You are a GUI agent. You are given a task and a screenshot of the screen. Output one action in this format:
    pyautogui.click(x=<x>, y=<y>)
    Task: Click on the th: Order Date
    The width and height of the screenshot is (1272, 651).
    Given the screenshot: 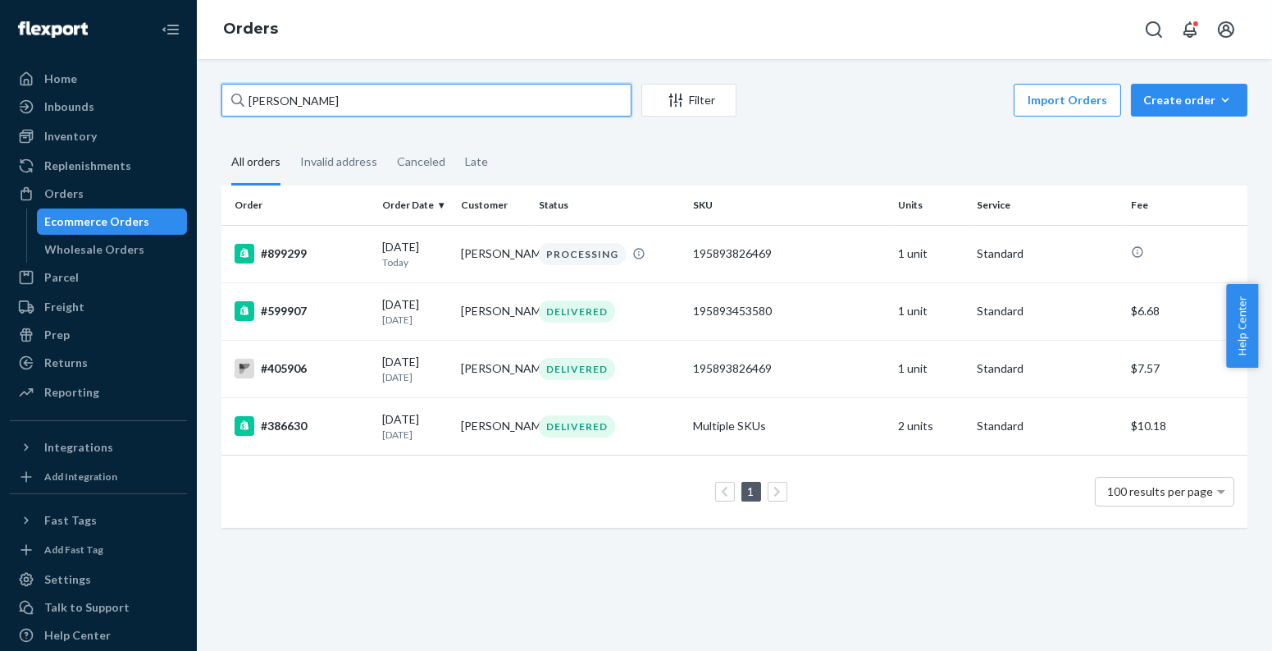 What is the action you would take?
    pyautogui.click(x=415, y=205)
    